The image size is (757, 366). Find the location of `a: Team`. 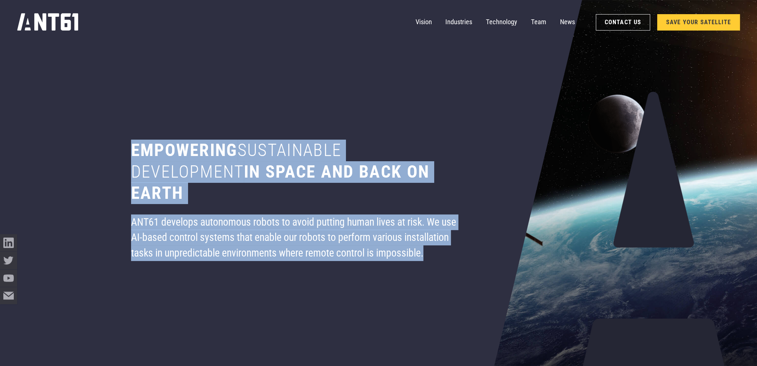

a: Team is located at coordinates (539, 22).